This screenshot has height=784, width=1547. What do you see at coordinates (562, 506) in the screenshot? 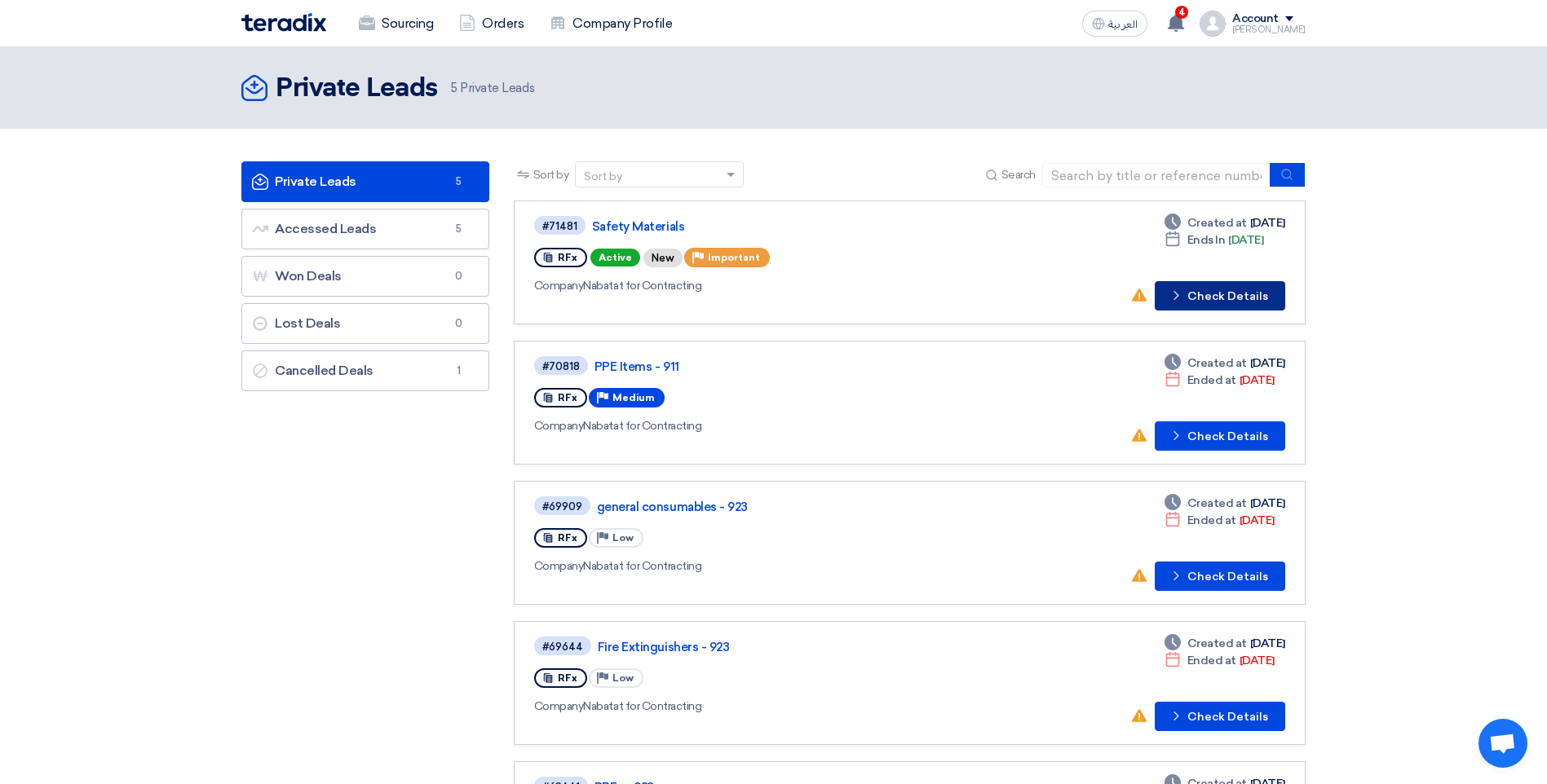
I see `div: #69909` at bounding box center [562, 506].